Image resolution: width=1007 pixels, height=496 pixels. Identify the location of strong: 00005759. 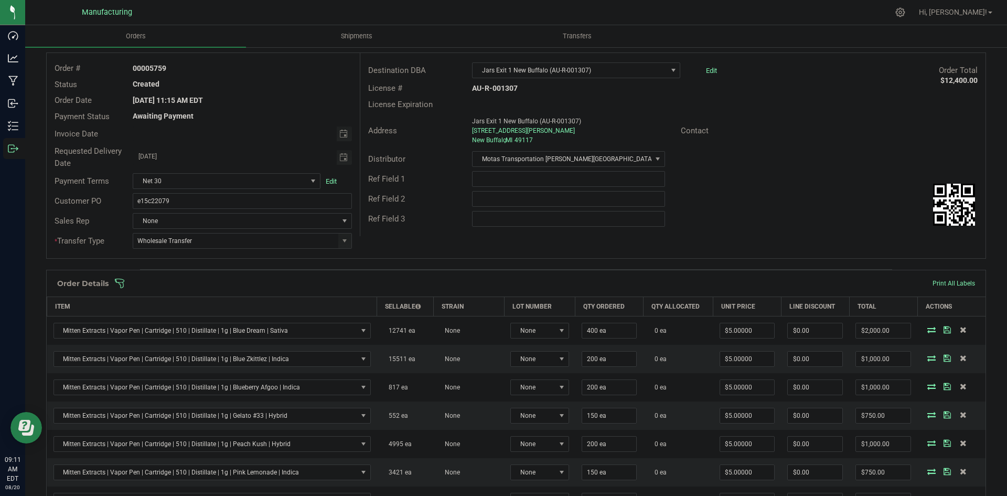
(150, 68).